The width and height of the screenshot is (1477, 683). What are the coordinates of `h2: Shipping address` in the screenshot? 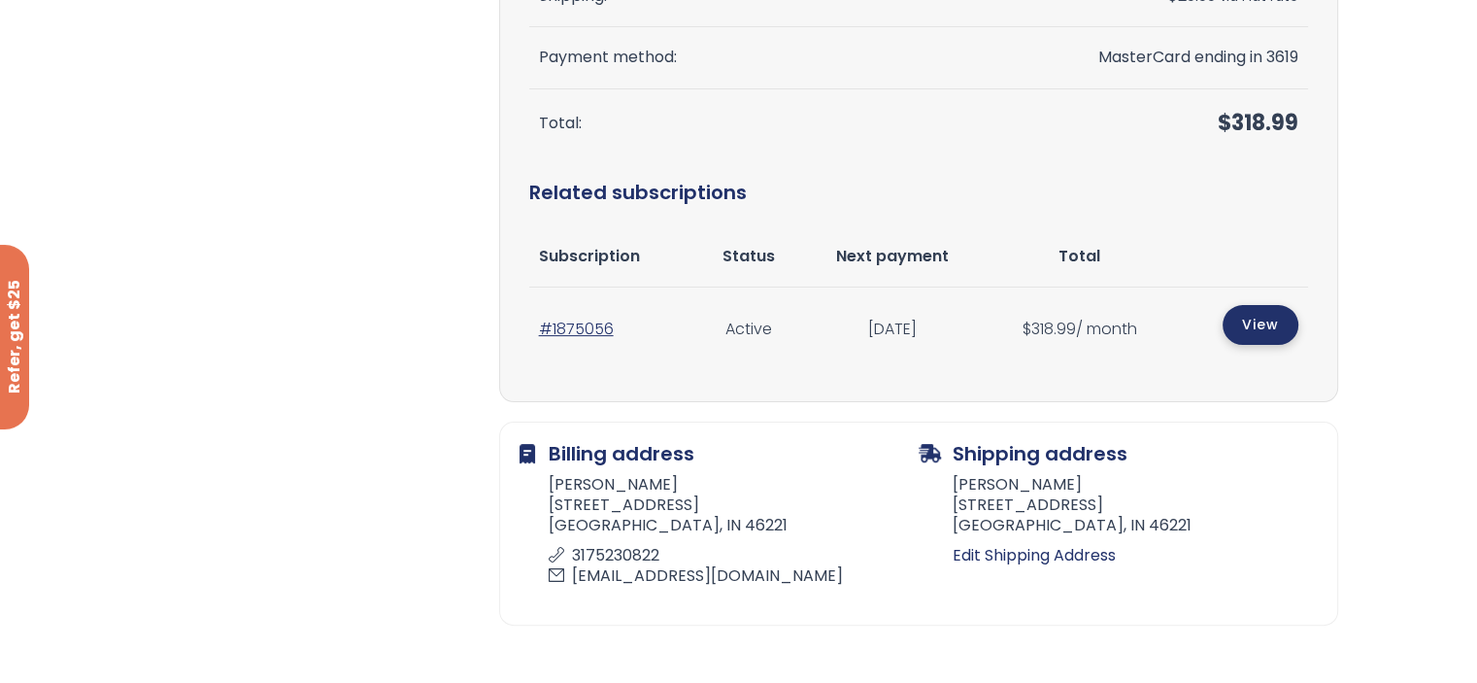 It's located at (1118, 453).